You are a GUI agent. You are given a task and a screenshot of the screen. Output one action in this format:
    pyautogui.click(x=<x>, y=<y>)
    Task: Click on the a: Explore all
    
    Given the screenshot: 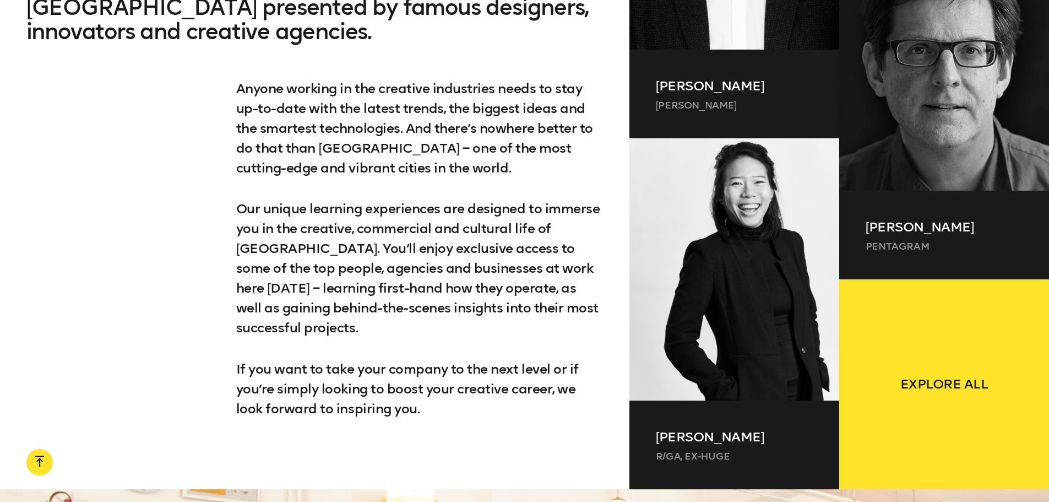 What is the action you would take?
    pyautogui.click(x=944, y=384)
    